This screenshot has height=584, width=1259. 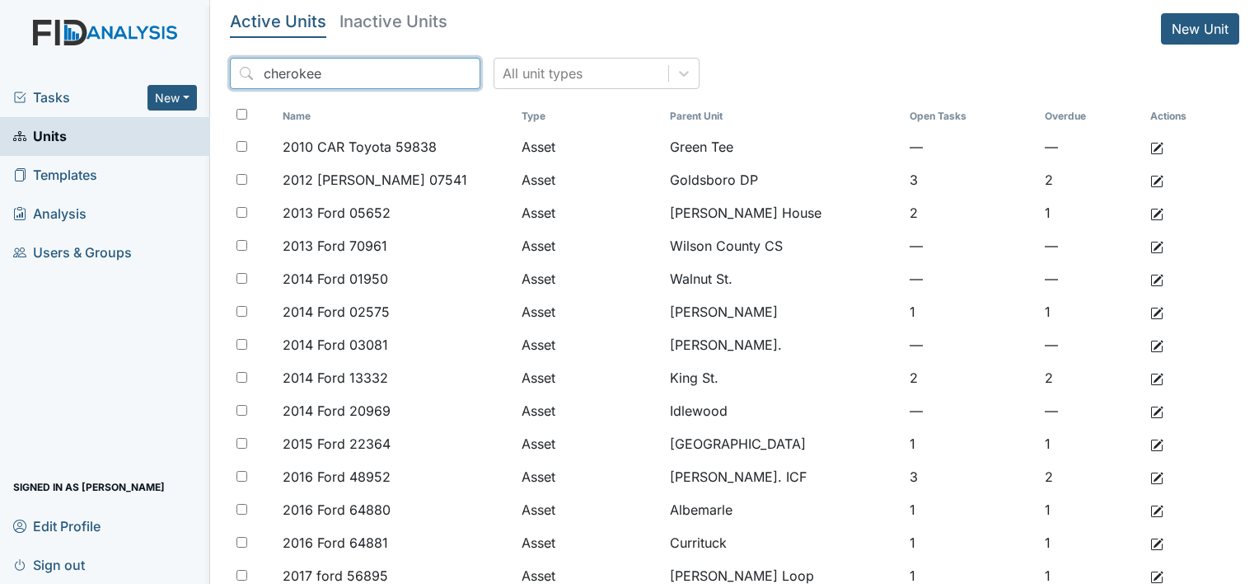 I want to click on span: 2014 Ford 02575, so click(x=336, y=312).